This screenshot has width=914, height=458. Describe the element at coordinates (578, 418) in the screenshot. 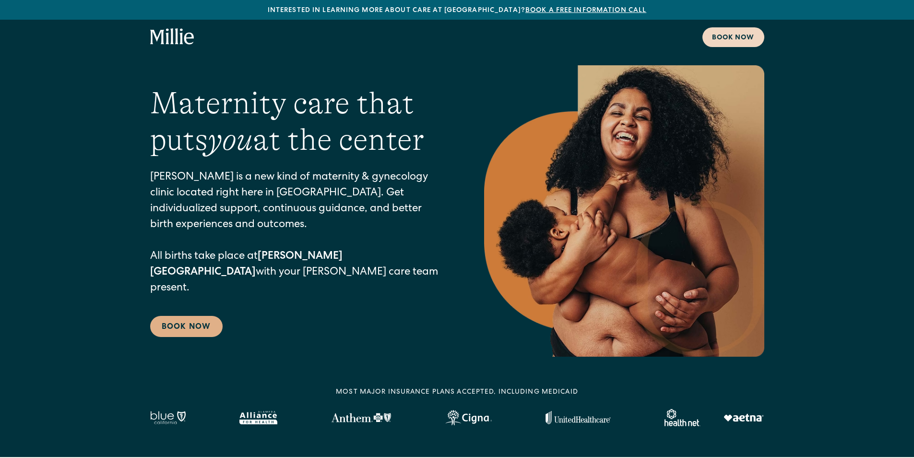

I see `img: United Healthcare logo` at that location.